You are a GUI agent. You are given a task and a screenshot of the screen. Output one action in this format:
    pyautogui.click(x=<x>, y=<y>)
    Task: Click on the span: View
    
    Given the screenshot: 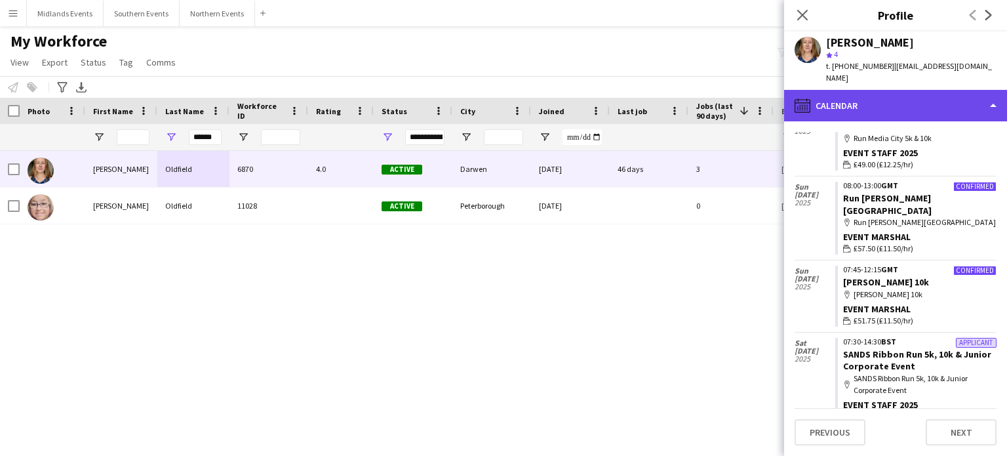 What is the action you would take?
    pyautogui.click(x=20, y=62)
    